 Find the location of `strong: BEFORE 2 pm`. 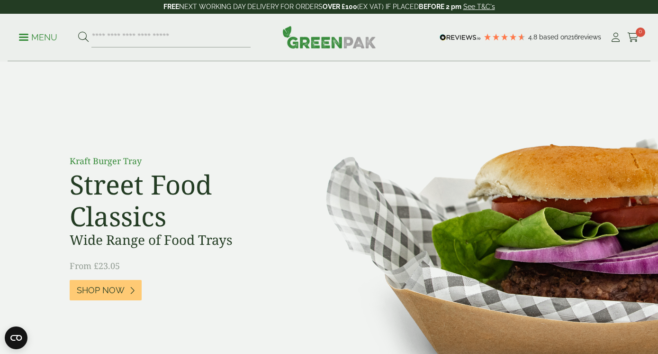

strong: BEFORE 2 pm is located at coordinates (440, 7).